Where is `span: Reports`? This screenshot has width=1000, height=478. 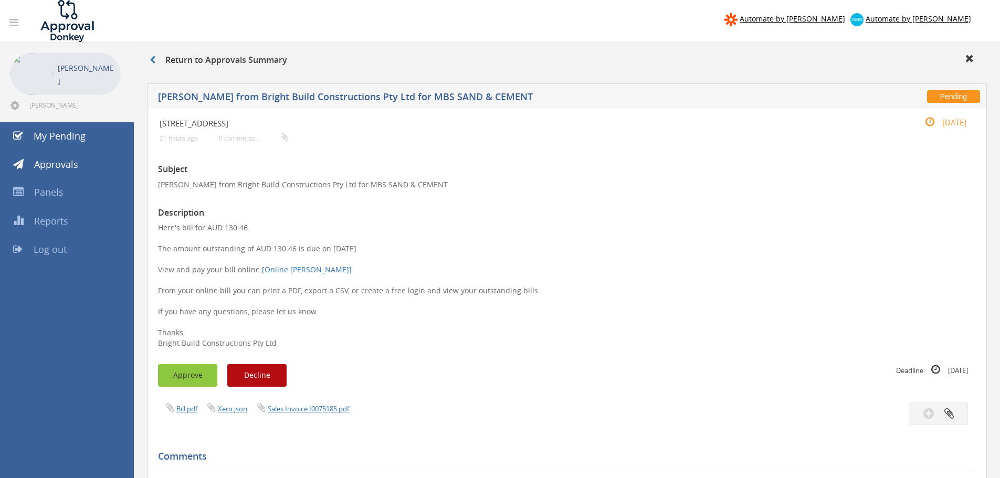
span: Reports is located at coordinates (51, 221).